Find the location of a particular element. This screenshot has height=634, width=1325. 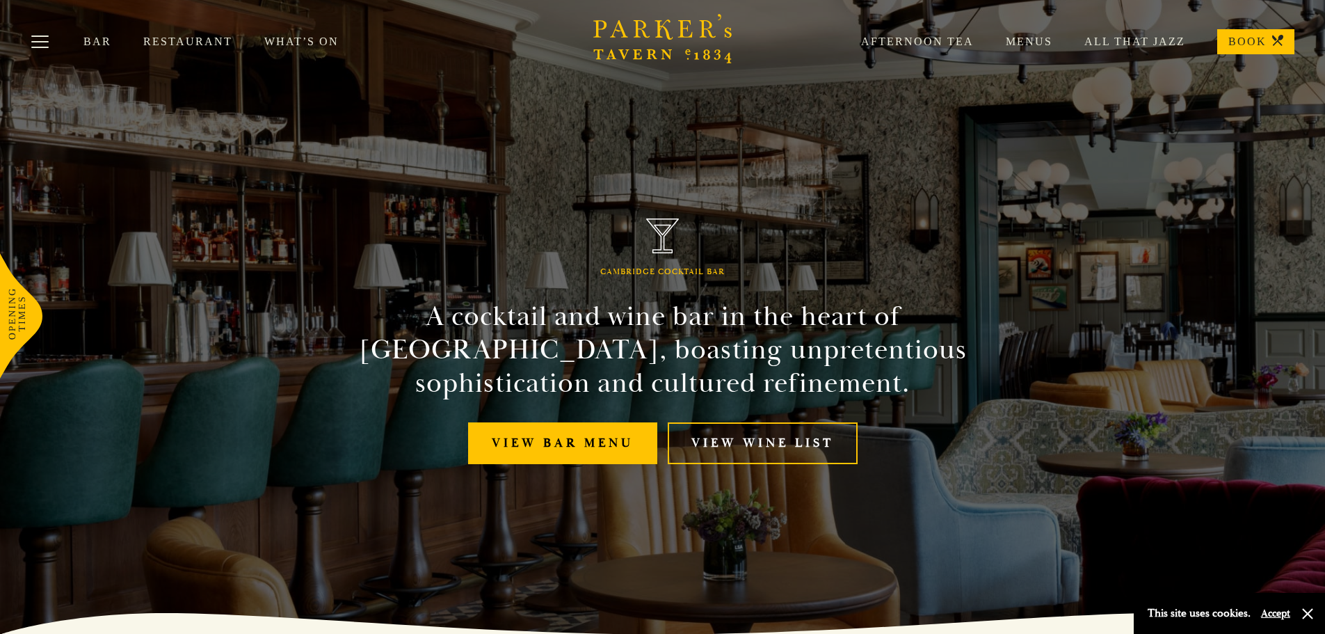

img: Parker's Tavern Brasserie Cambridge is located at coordinates (663, 236).